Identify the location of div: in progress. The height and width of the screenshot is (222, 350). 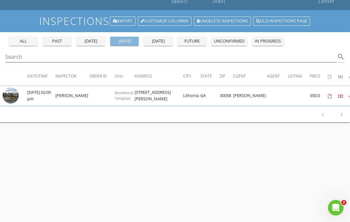
(268, 41).